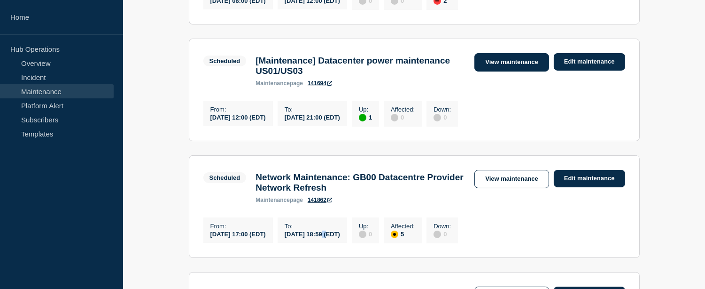  What do you see at coordinates (403, 234) in the screenshot?
I see `div: 5` at bounding box center [403, 234].